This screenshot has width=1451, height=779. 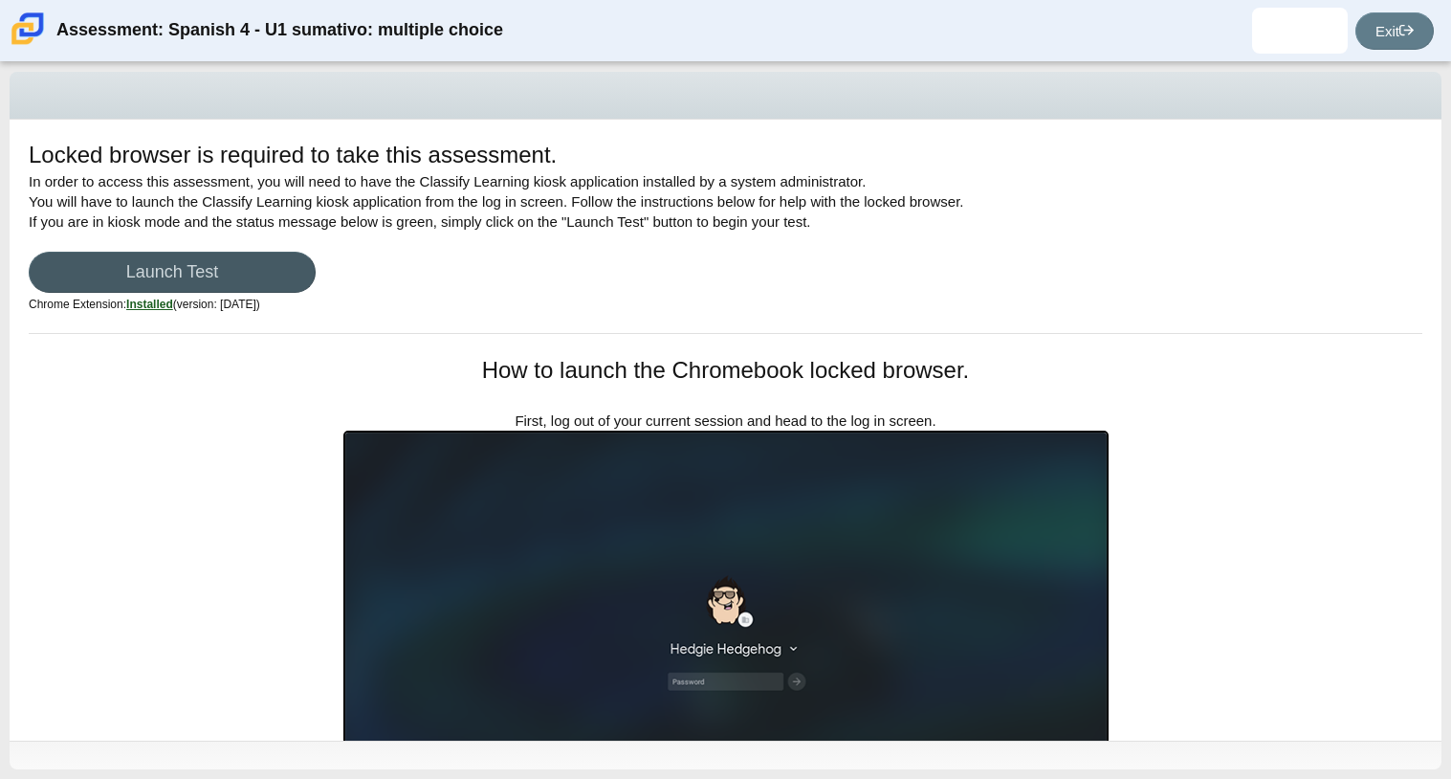 I want to click on a: Exit, so click(x=1395, y=31).